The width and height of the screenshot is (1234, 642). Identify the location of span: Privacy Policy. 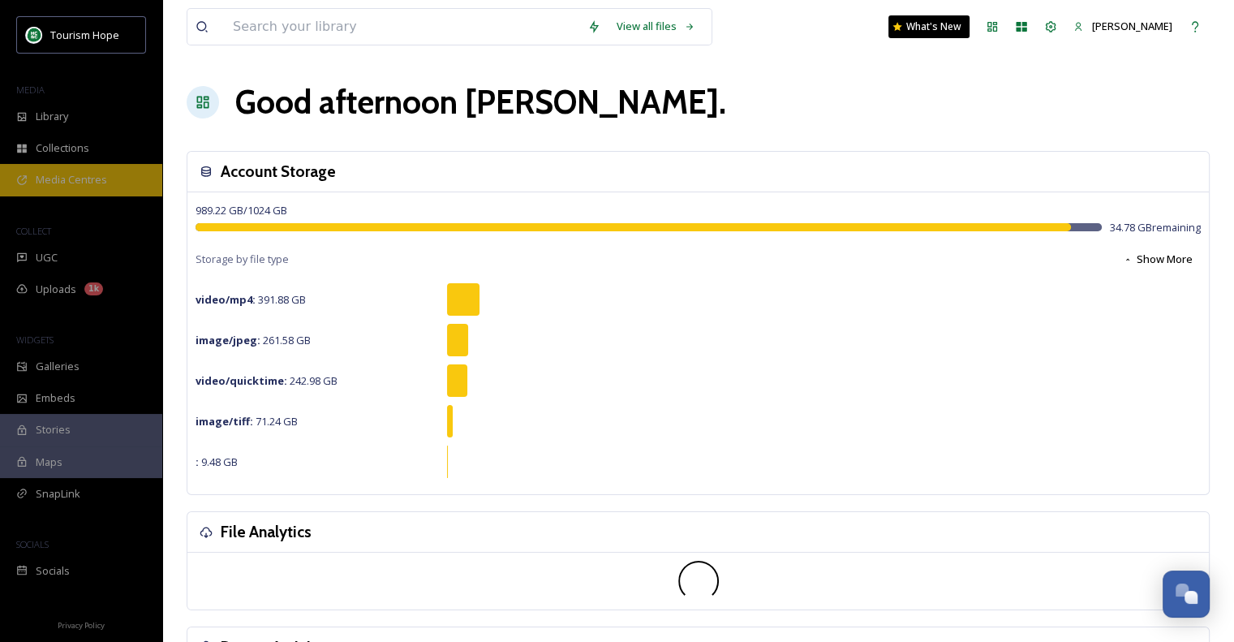
(81, 625).